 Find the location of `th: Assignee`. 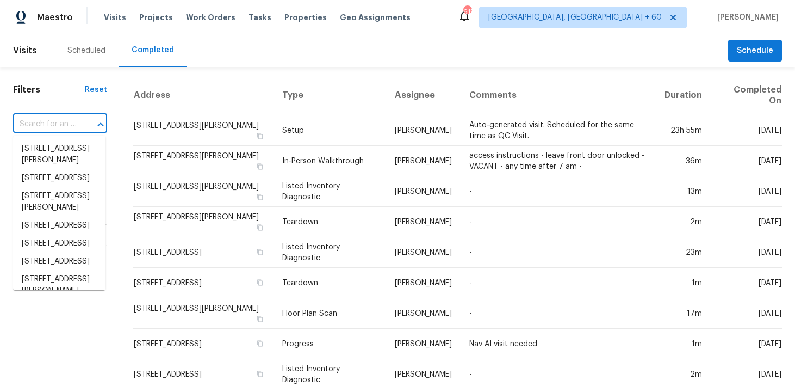

th: Assignee is located at coordinates (423, 95).